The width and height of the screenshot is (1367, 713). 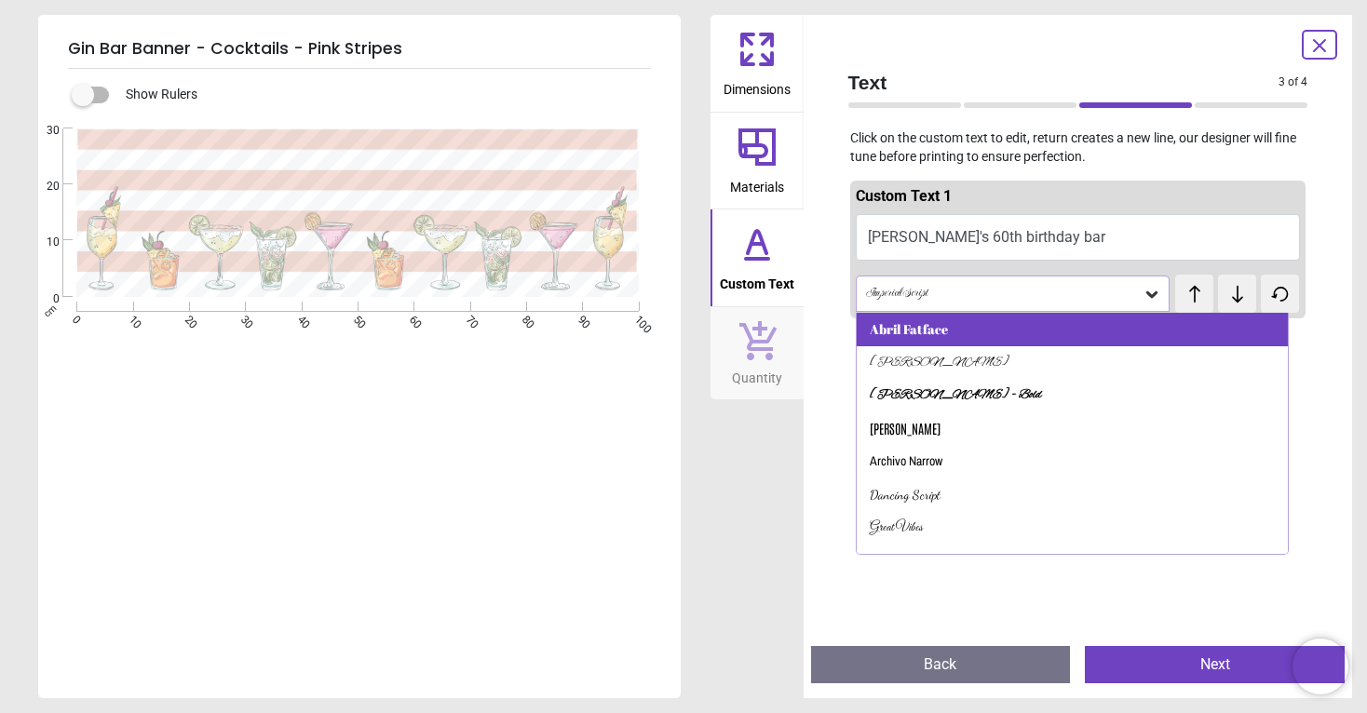 What do you see at coordinates (906, 462) in the screenshot?
I see `div: Archivo Narrow` at bounding box center [906, 462].